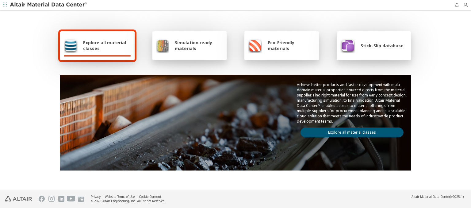  What do you see at coordinates (96, 196) in the screenshot?
I see `a: Privacy` at bounding box center [96, 196].